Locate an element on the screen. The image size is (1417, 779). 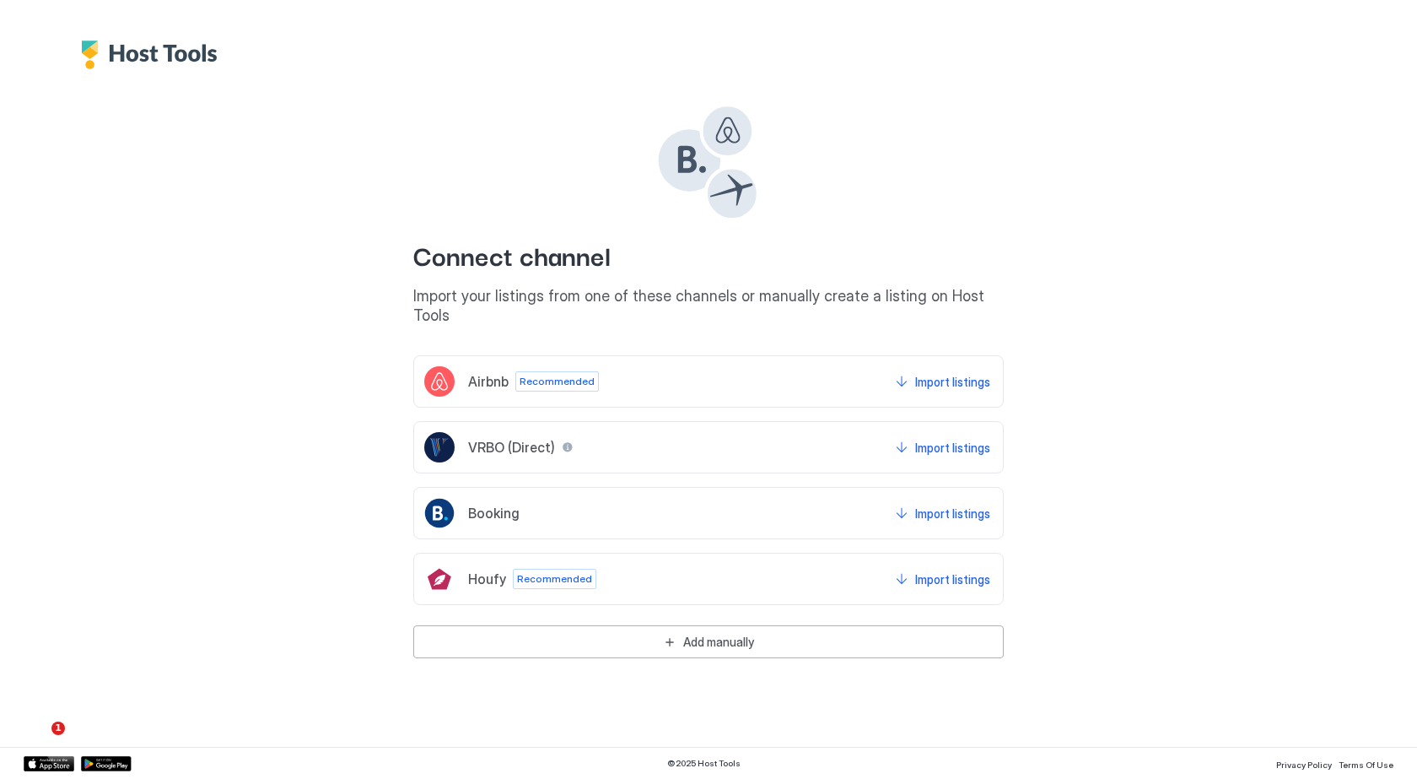
span: VRBO (Direct) is located at coordinates (511, 447).